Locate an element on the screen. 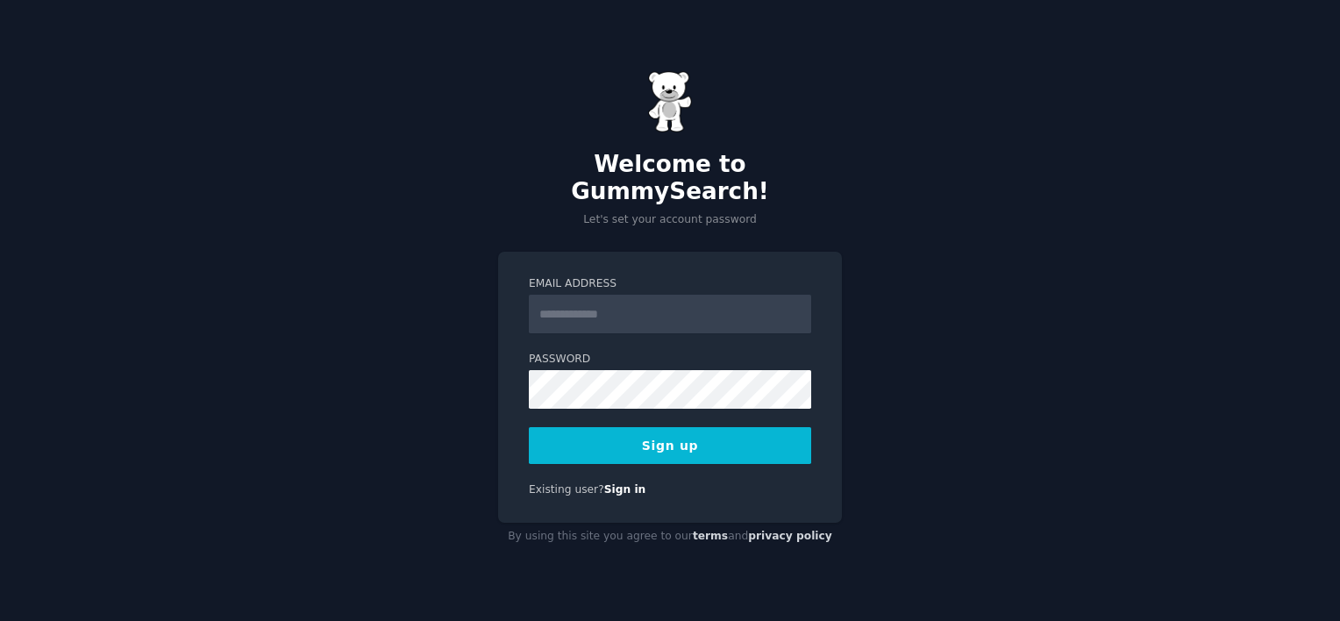  span: Existing user? is located at coordinates (567, 489).